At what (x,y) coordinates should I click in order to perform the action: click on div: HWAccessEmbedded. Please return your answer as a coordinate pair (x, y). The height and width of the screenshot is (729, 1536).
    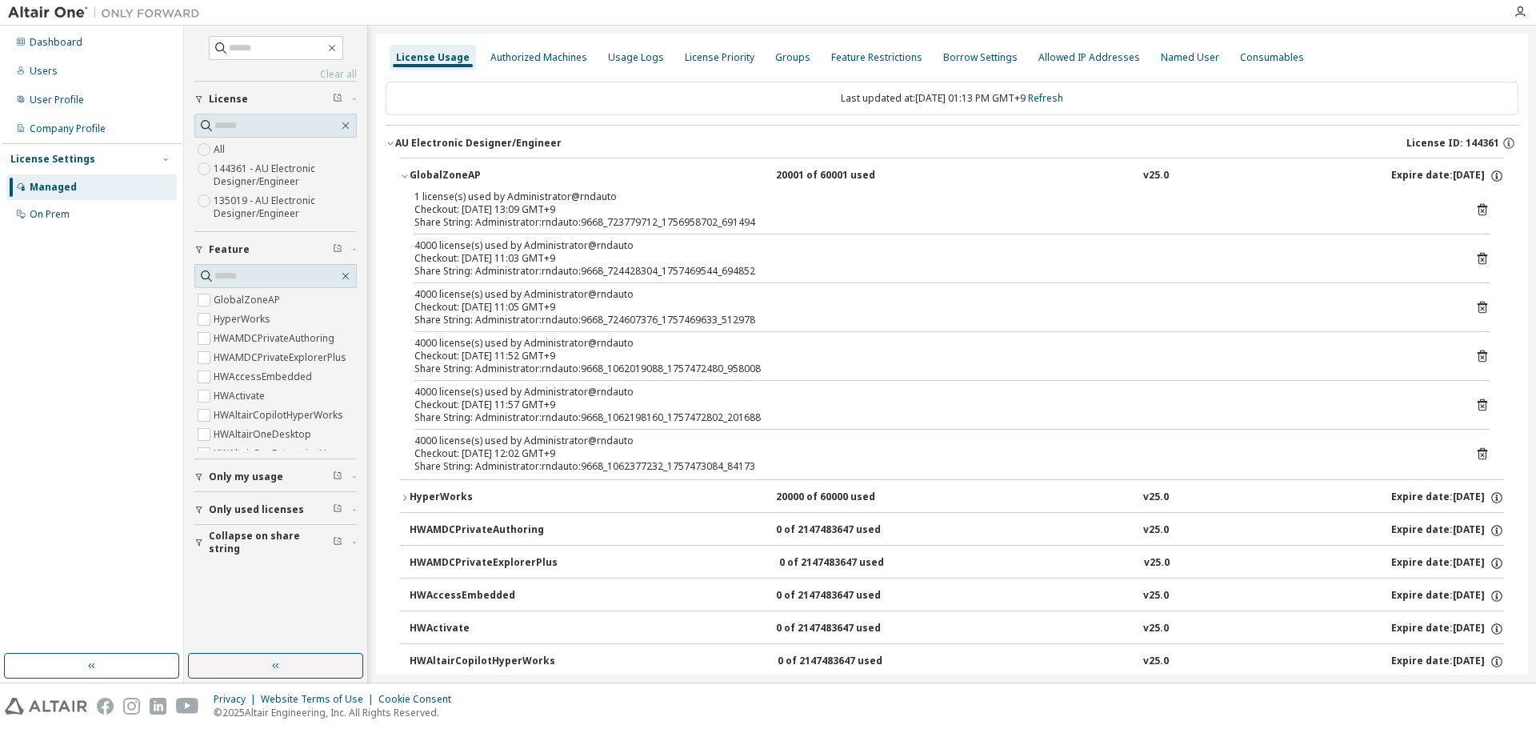
    Looking at the image, I should click on (482, 596).